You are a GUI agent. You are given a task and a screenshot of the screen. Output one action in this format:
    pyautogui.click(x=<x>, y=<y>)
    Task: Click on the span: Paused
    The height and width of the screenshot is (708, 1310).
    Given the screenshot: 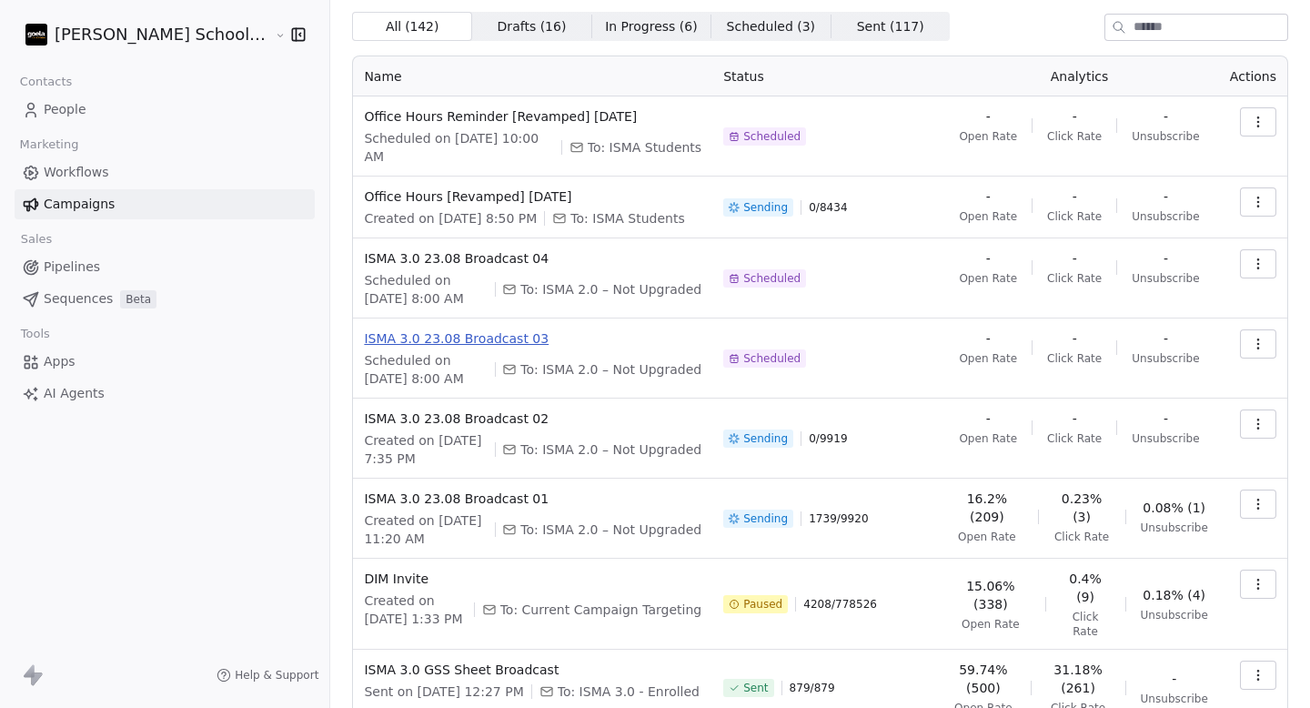 What is the action you would take?
    pyautogui.click(x=762, y=604)
    